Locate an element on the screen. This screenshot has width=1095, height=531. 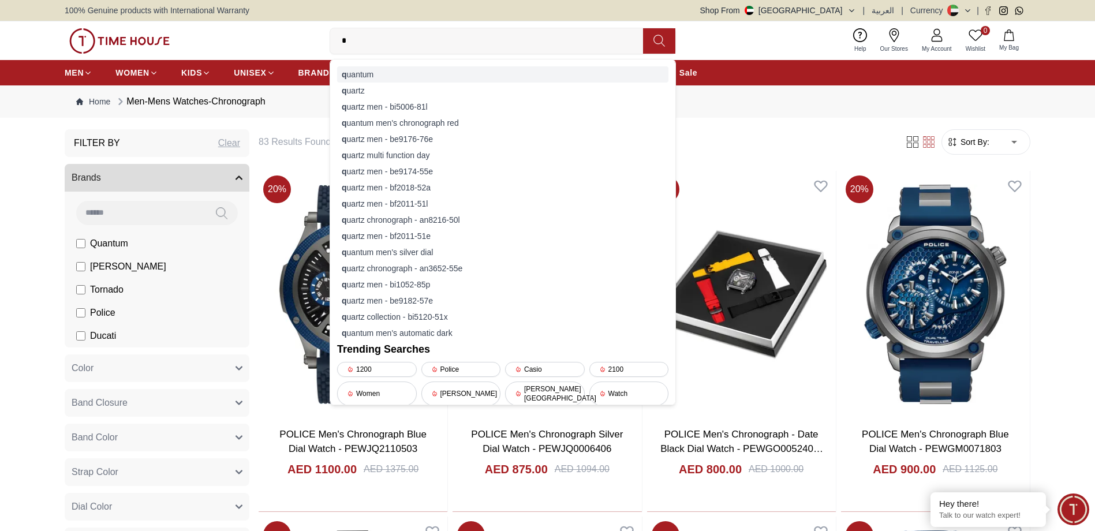
span: 100% Genuine products with International Warranty is located at coordinates (157, 10).